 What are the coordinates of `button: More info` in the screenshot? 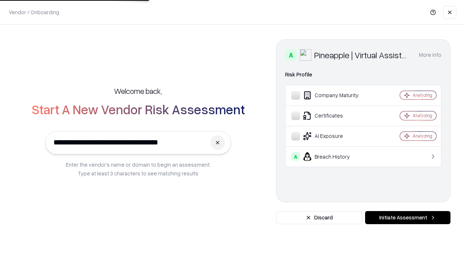 It's located at (430, 55).